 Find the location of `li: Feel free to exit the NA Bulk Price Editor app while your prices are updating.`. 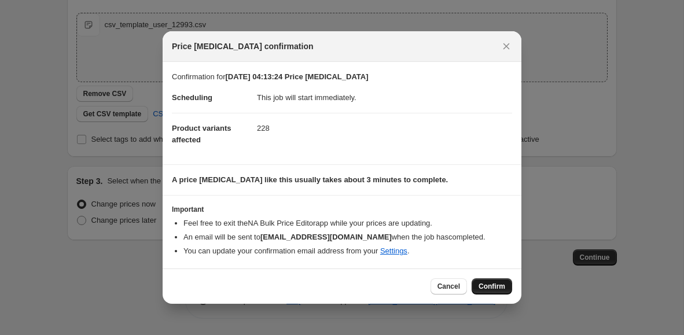

li: Feel free to exit the NA Bulk Price Editor app while your prices are updating. is located at coordinates (348, 223).